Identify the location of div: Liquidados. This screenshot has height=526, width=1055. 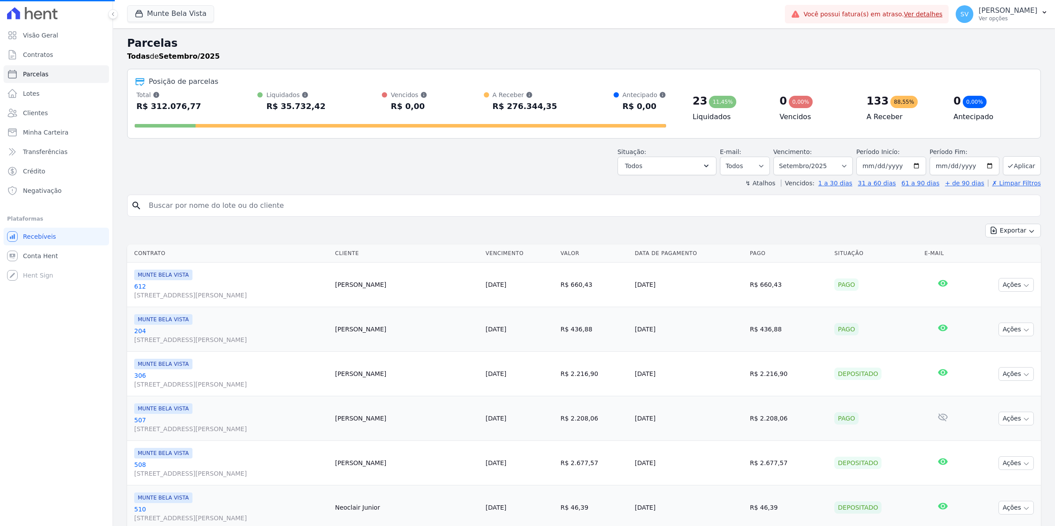
(296, 95).